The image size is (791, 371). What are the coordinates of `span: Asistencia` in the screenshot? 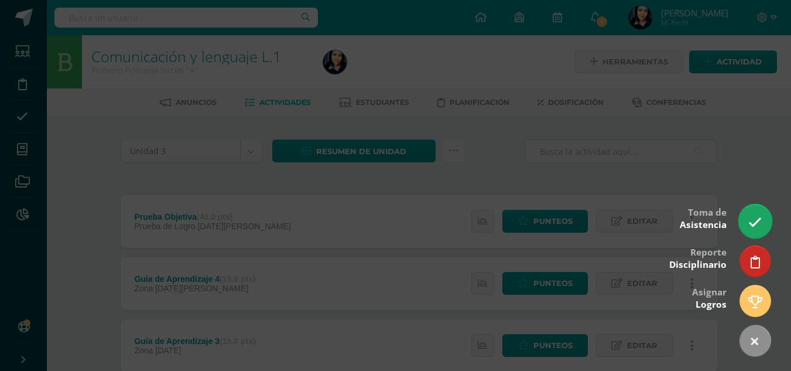 It's located at (703, 224).